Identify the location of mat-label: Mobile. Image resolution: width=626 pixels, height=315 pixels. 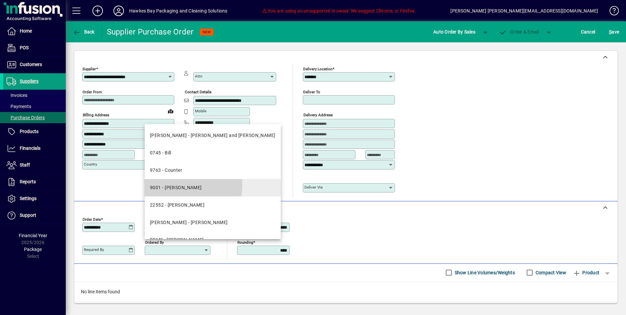
(200, 111).